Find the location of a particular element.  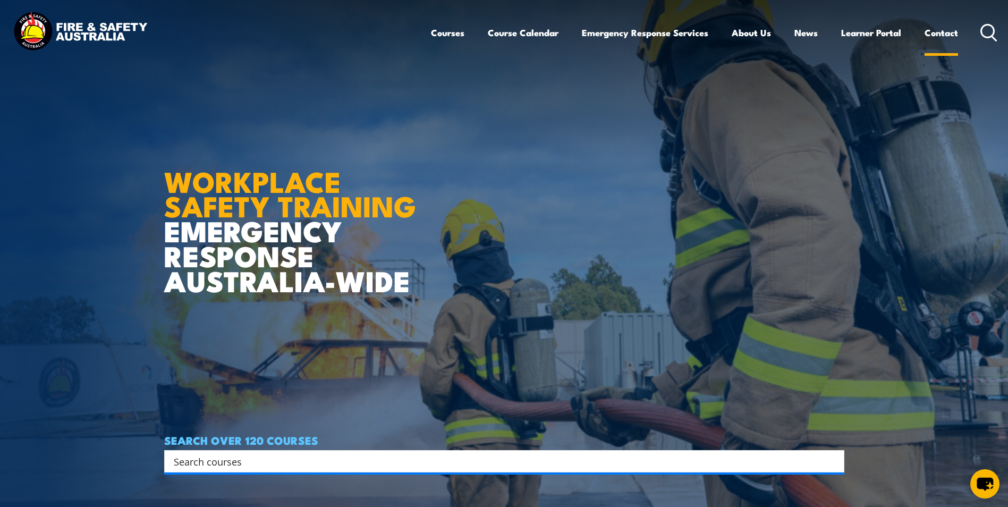

a: News is located at coordinates (806, 32).